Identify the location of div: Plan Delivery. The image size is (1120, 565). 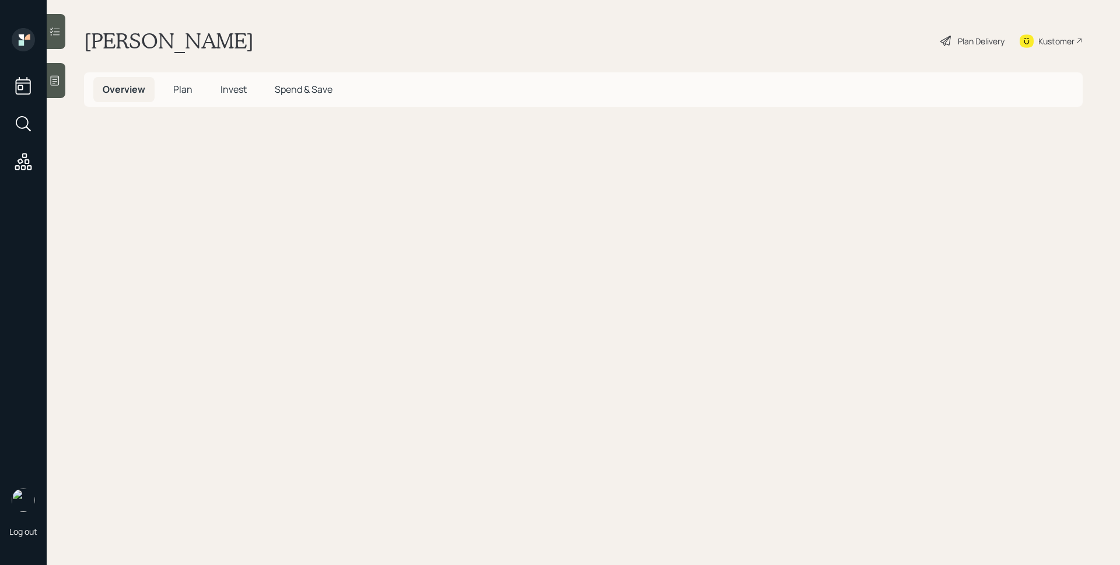
(981, 41).